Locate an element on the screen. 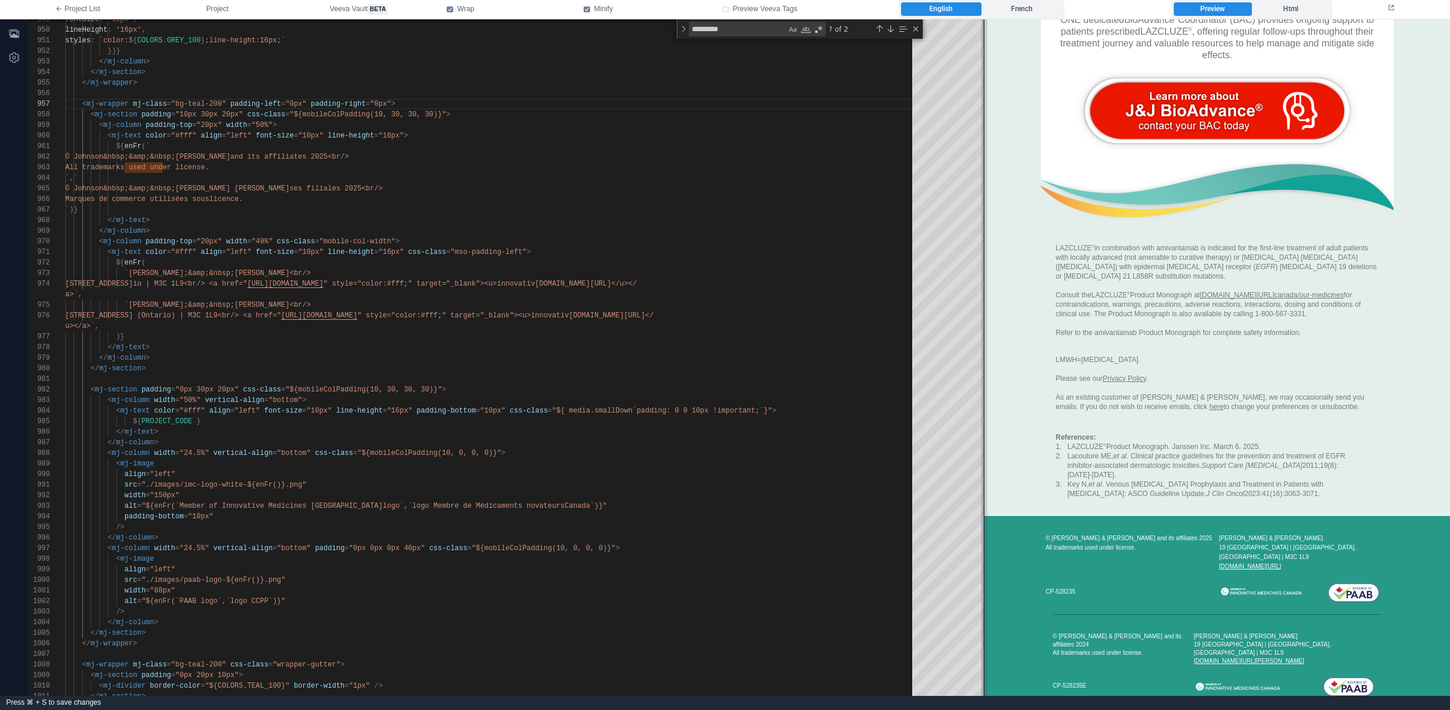 The image size is (1450, 710). u: here is located at coordinates (232, 387).